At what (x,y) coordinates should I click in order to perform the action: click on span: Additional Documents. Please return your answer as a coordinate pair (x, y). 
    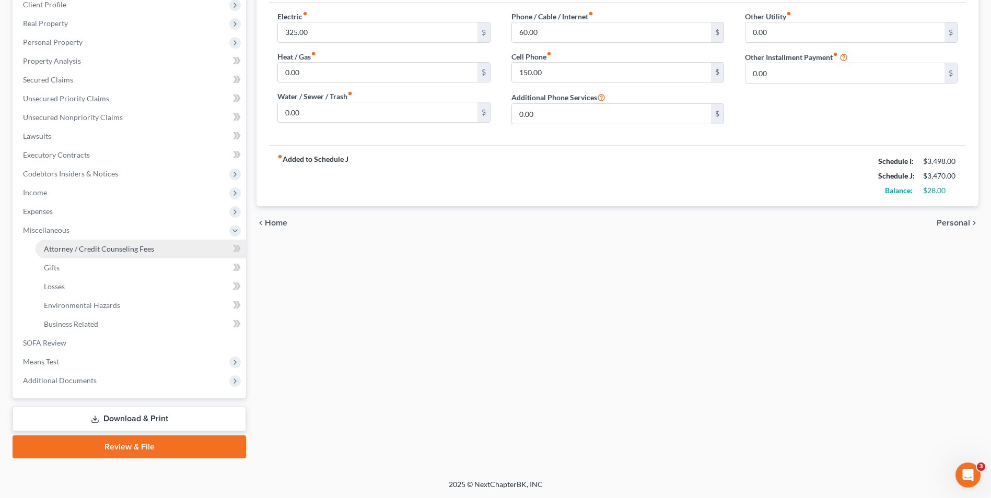
    Looking at the image, I should click on (60, 380).